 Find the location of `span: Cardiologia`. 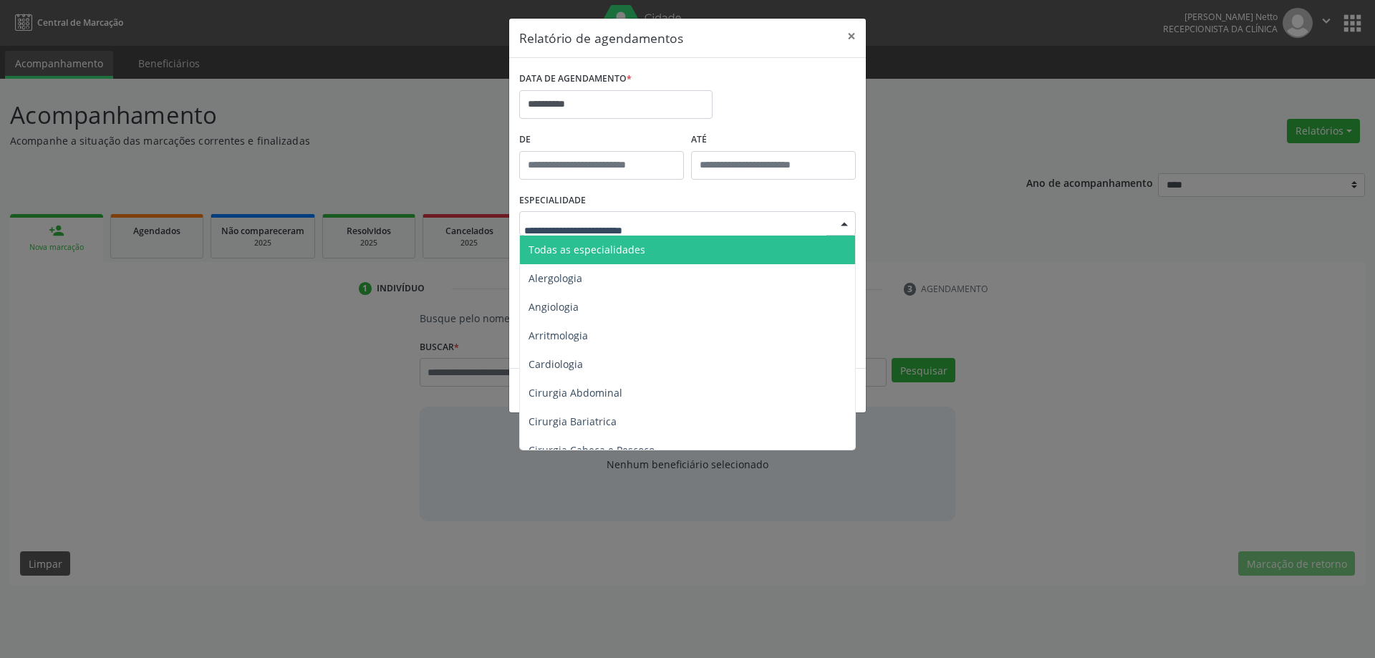

span: Cardiologia is located at coordinates (556, 364).